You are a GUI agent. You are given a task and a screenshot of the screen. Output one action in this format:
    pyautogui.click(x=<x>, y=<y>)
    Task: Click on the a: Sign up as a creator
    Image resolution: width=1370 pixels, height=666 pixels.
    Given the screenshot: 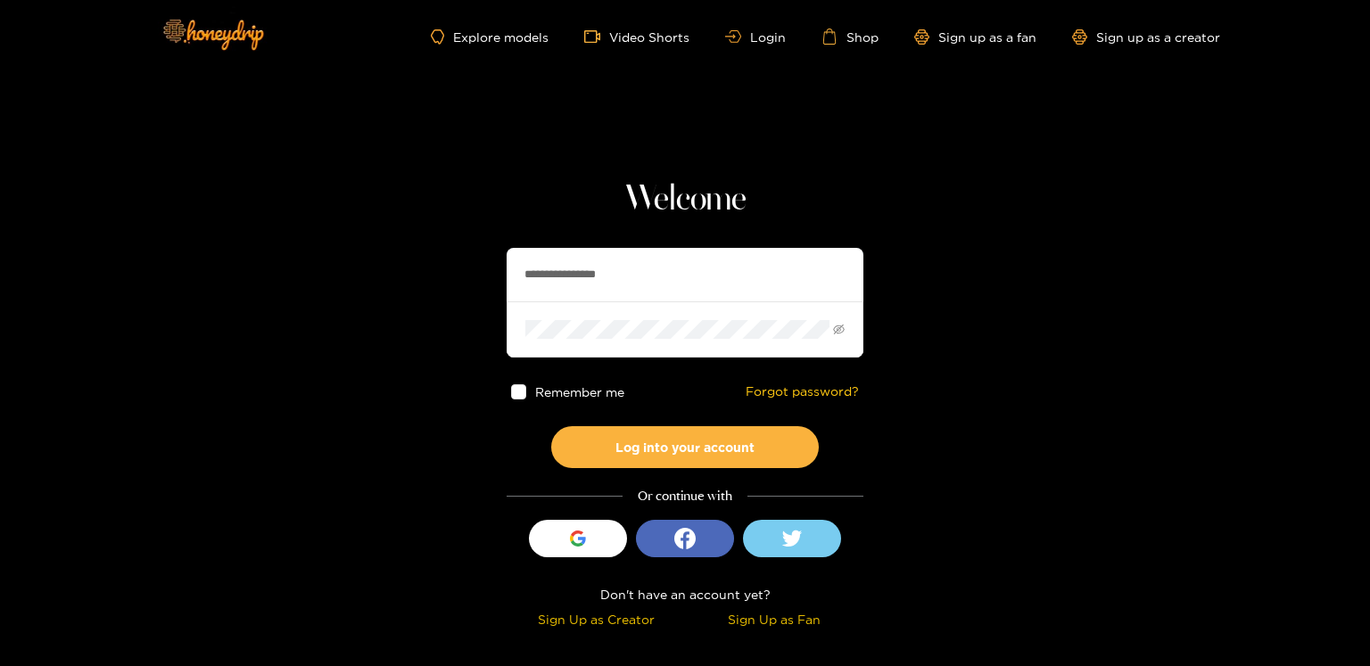 What is the action you would take?
    pyautogui.click(x=1146, y=37)
    